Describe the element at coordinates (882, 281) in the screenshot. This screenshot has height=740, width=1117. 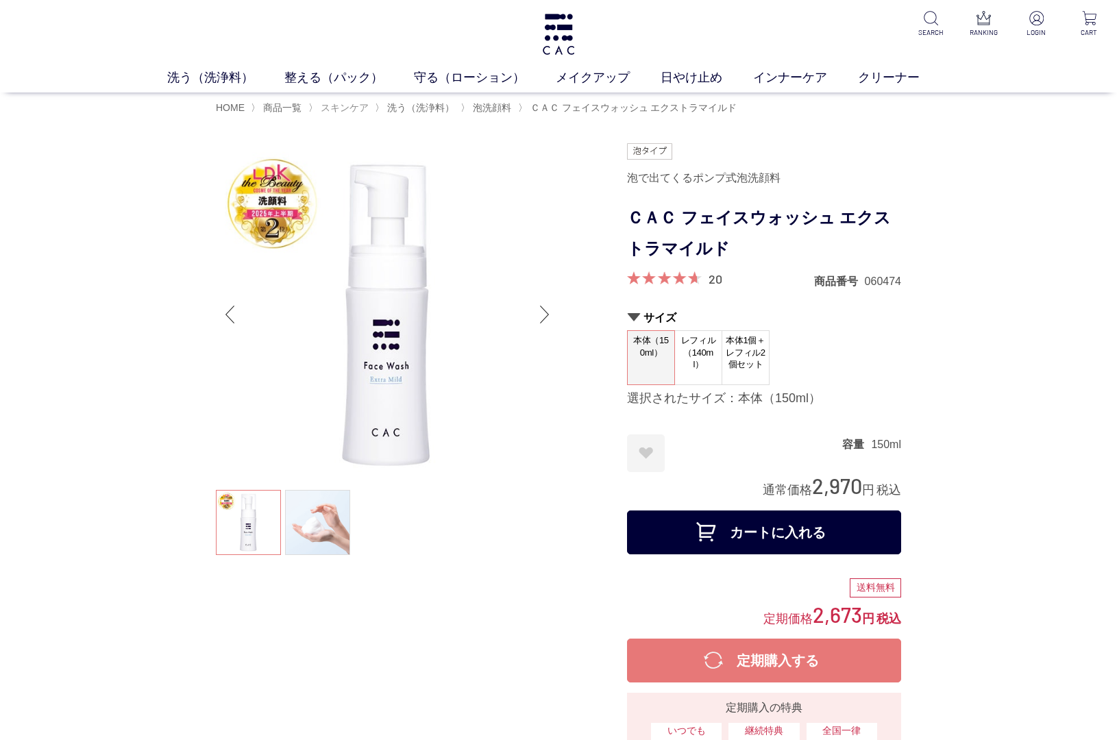
I see `dd: 060474` at that location.